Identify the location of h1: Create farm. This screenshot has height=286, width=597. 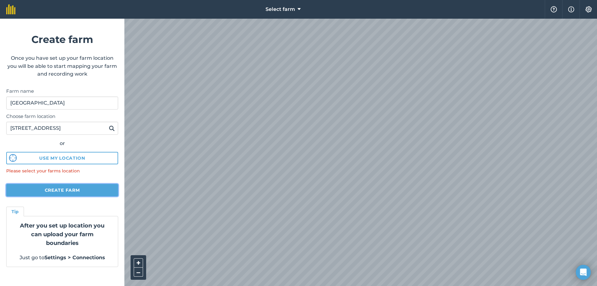
(62, 39).